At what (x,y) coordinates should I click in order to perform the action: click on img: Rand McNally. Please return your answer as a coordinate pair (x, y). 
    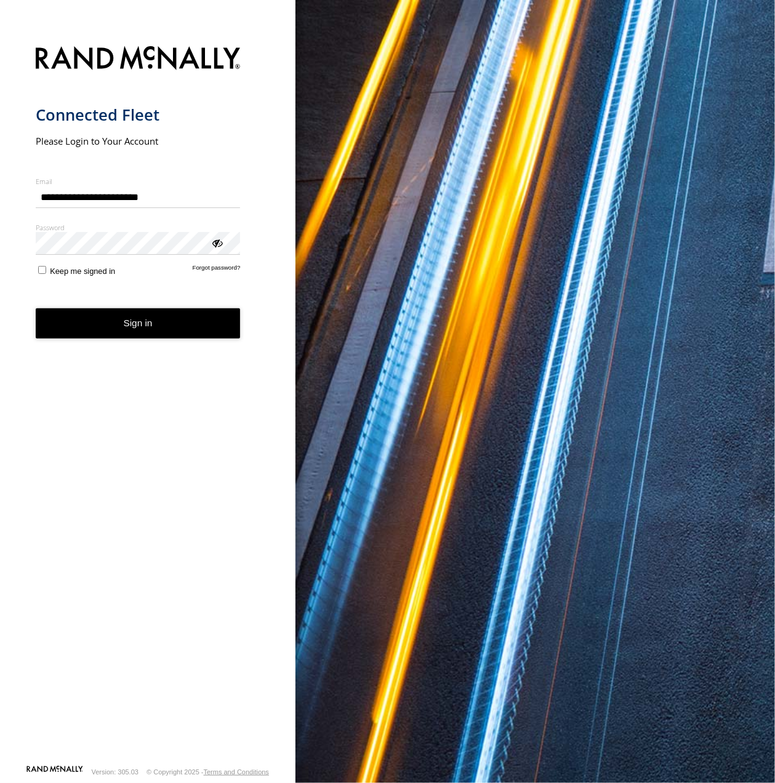
    Looking at the image, I should click on (138, 59).